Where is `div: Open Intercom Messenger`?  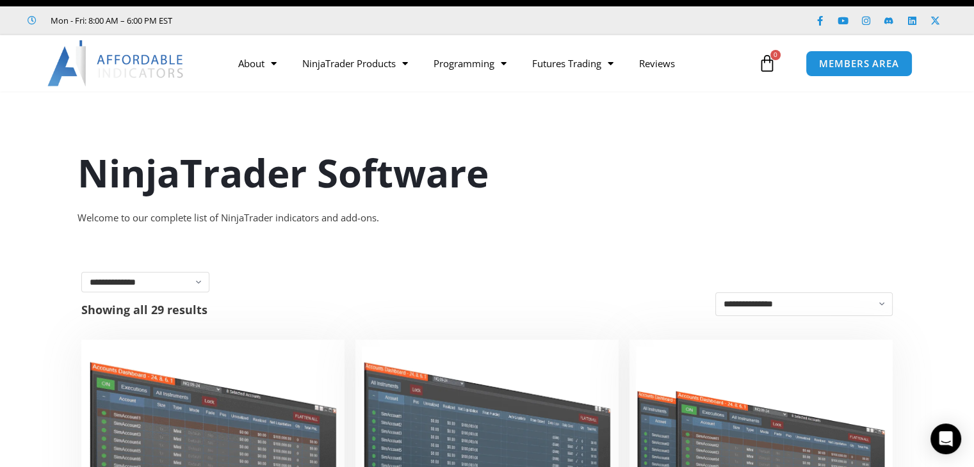
div: Open Intercom Messenger is located at coordinates (945, 439).